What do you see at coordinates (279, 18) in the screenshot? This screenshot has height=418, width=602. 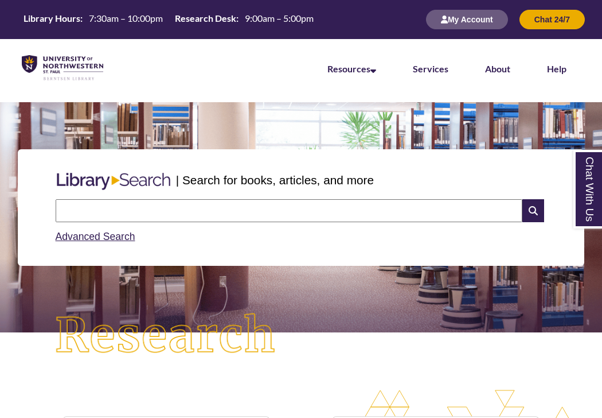 I see `span: 9:00am – 5:00pm` at bounding box center [279, 18].